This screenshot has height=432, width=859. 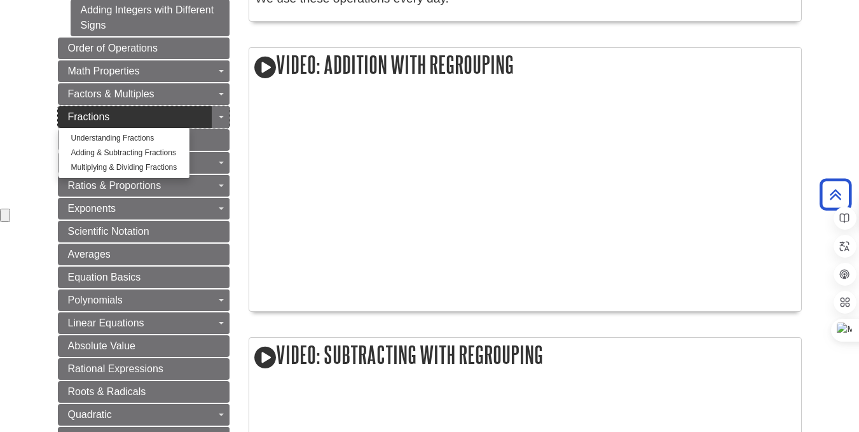 I want to click on span: Quadratic, so click(x=90, y=414).